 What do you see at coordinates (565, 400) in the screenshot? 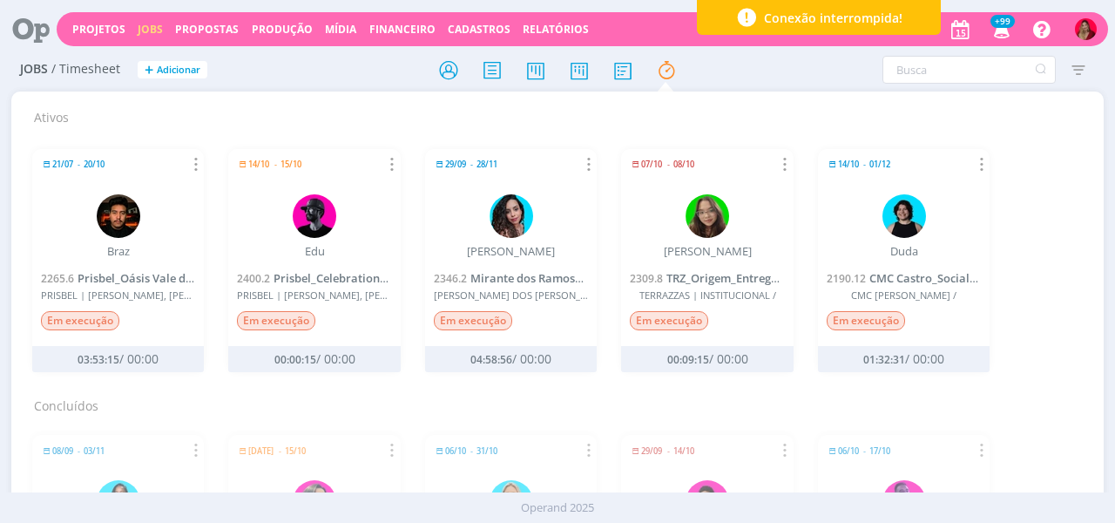
I see `h2: Concluídos` at bounding box center [565, 400].